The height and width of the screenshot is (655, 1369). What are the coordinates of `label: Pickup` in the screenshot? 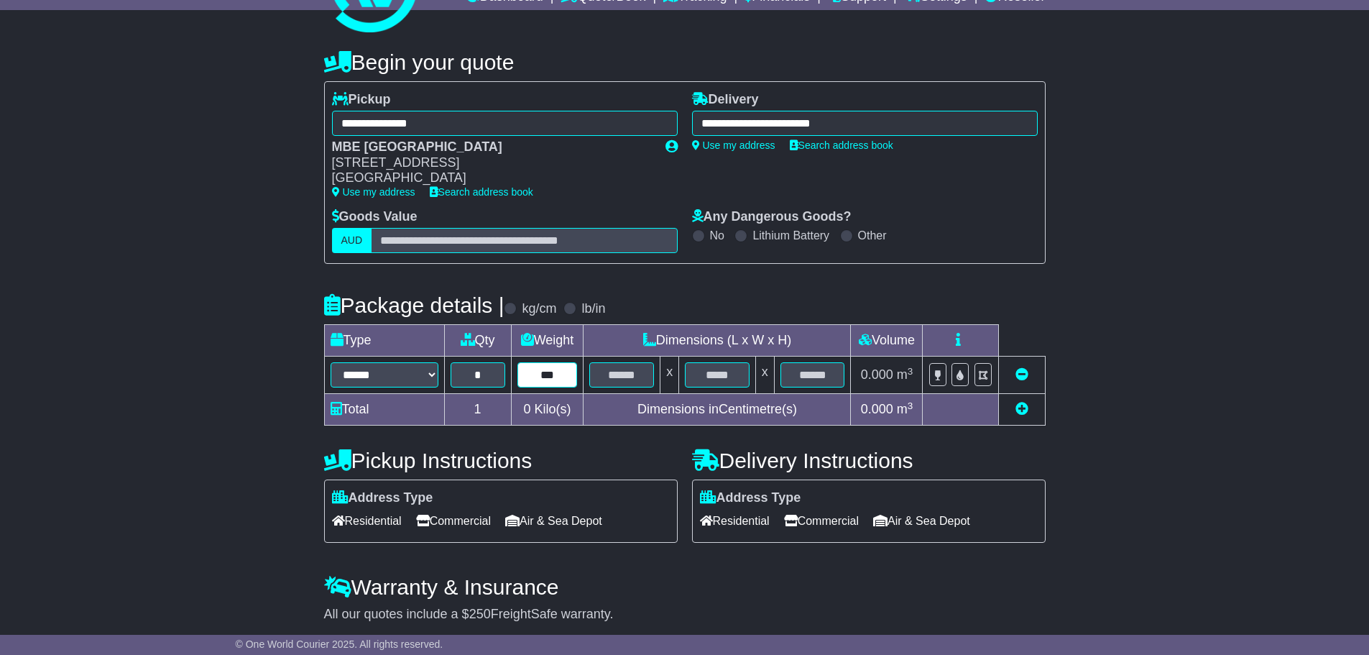 It's located at (362, 100).